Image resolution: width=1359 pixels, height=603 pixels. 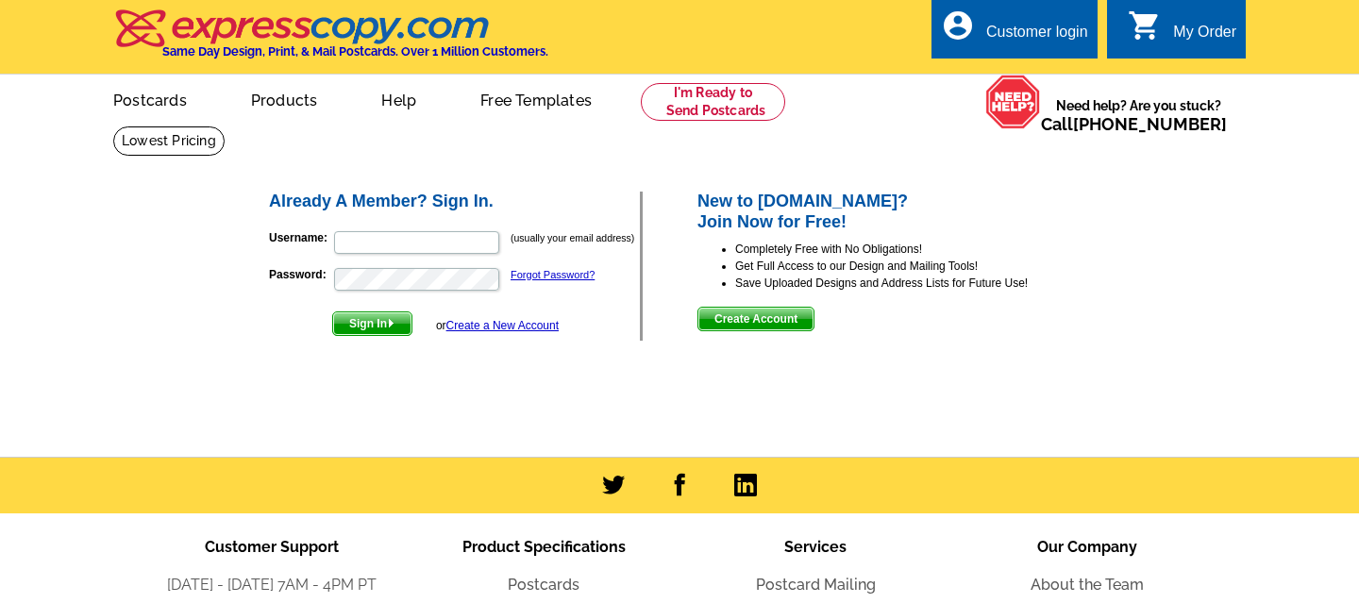 I want to click on img: help, so click(x=1012, y=102).